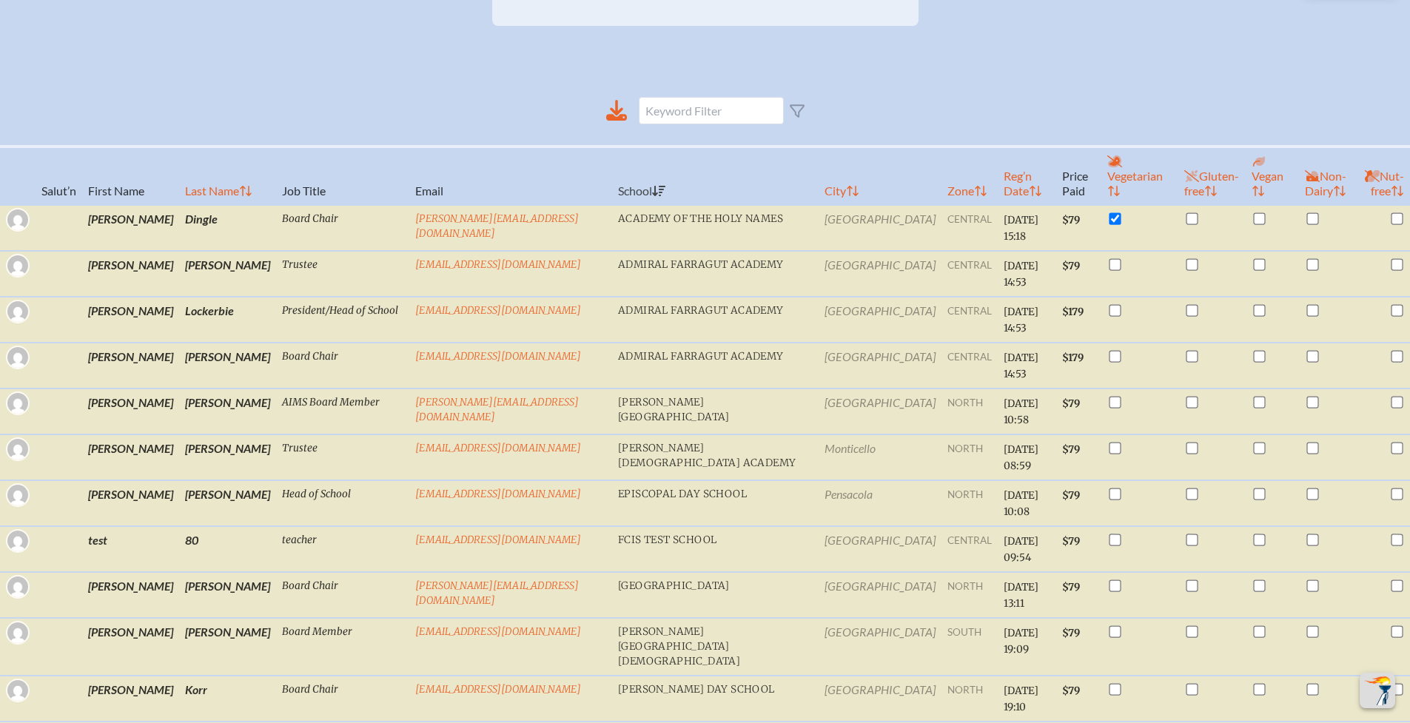 The height and width of the screenshot is (723, 1410). Describe the element at coordinates (1079, 175) in the screenshot. I see `th: Price Paid` at that location.